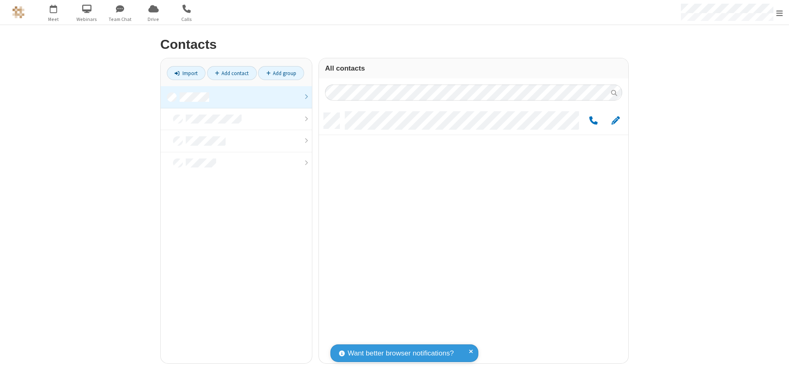 The image size is (789, 376). What do you see at coordinates (120, 19) in the screenshot?
I see `span: Team Chat` at bounding box center [120, 19].